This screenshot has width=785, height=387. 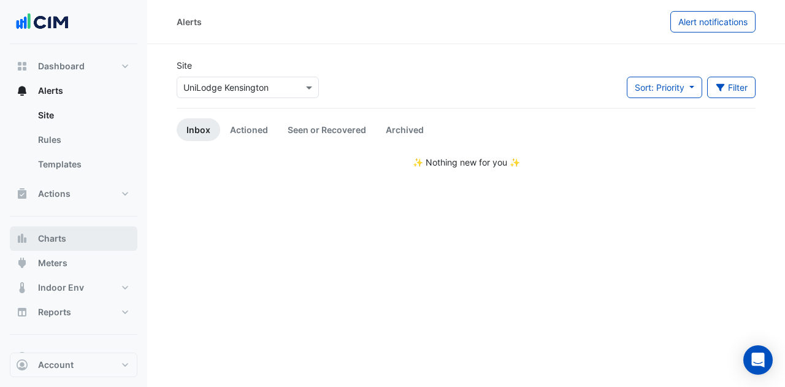 What do you see at coordinates (184, 65) in the screenshot?
I see `label: Site` at bounding box center [184, 65].